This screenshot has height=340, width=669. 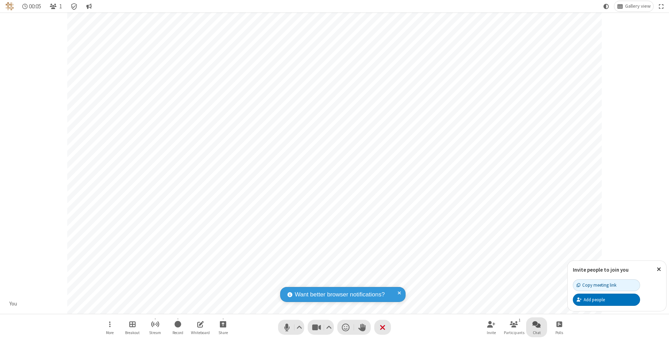 I want to click on span: Record, so click(x=178, y=332).